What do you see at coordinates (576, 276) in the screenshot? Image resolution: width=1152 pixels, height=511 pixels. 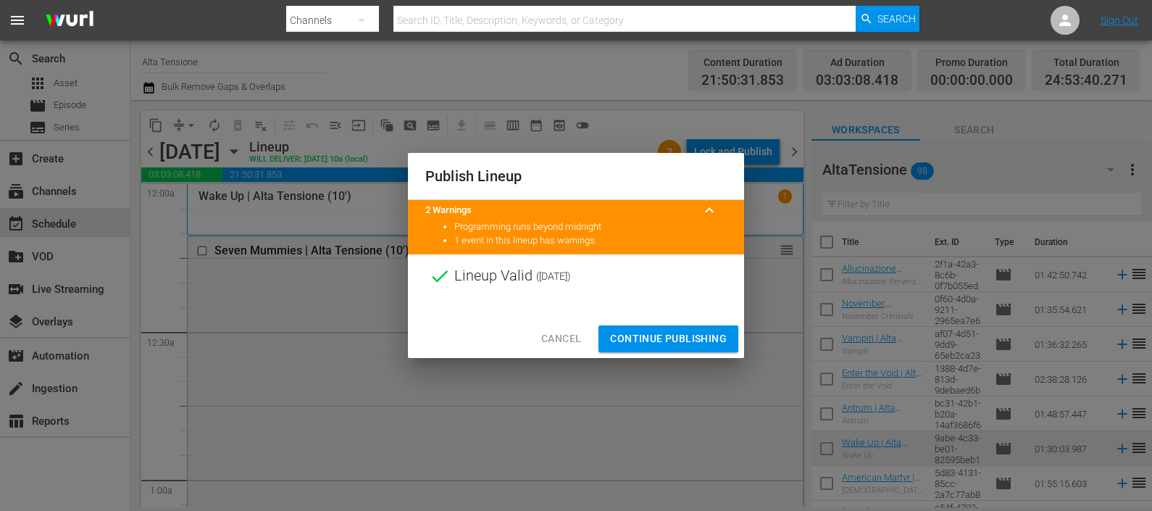 I see `div: Lineup Valid` at bounding box center [576, 276].